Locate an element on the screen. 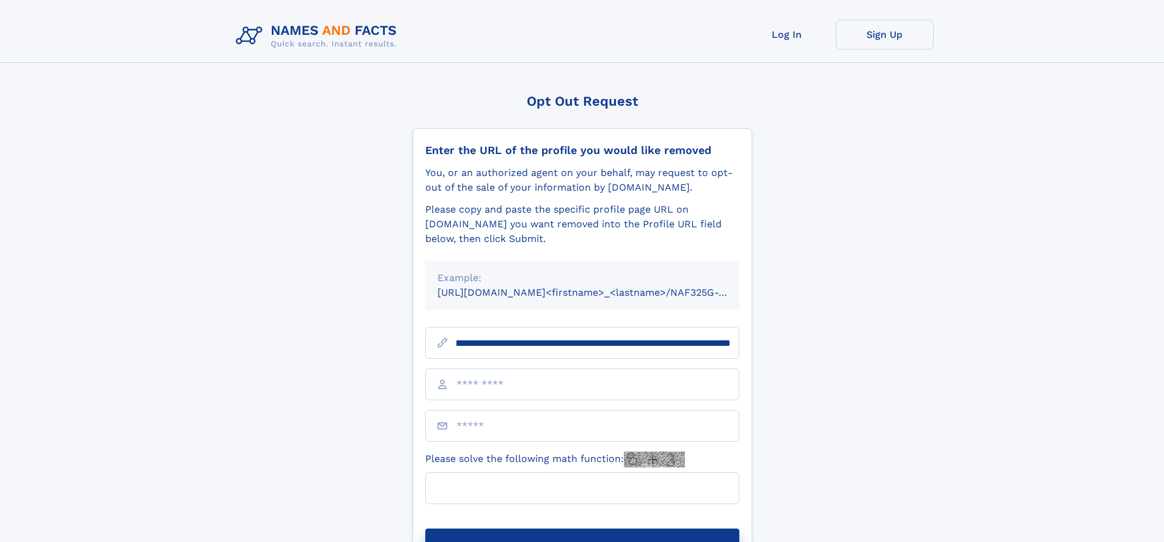 Image resolution: width=1164 pixels, height=542 pixels. div: Opt Out Request is located at coordinates (582, 101).